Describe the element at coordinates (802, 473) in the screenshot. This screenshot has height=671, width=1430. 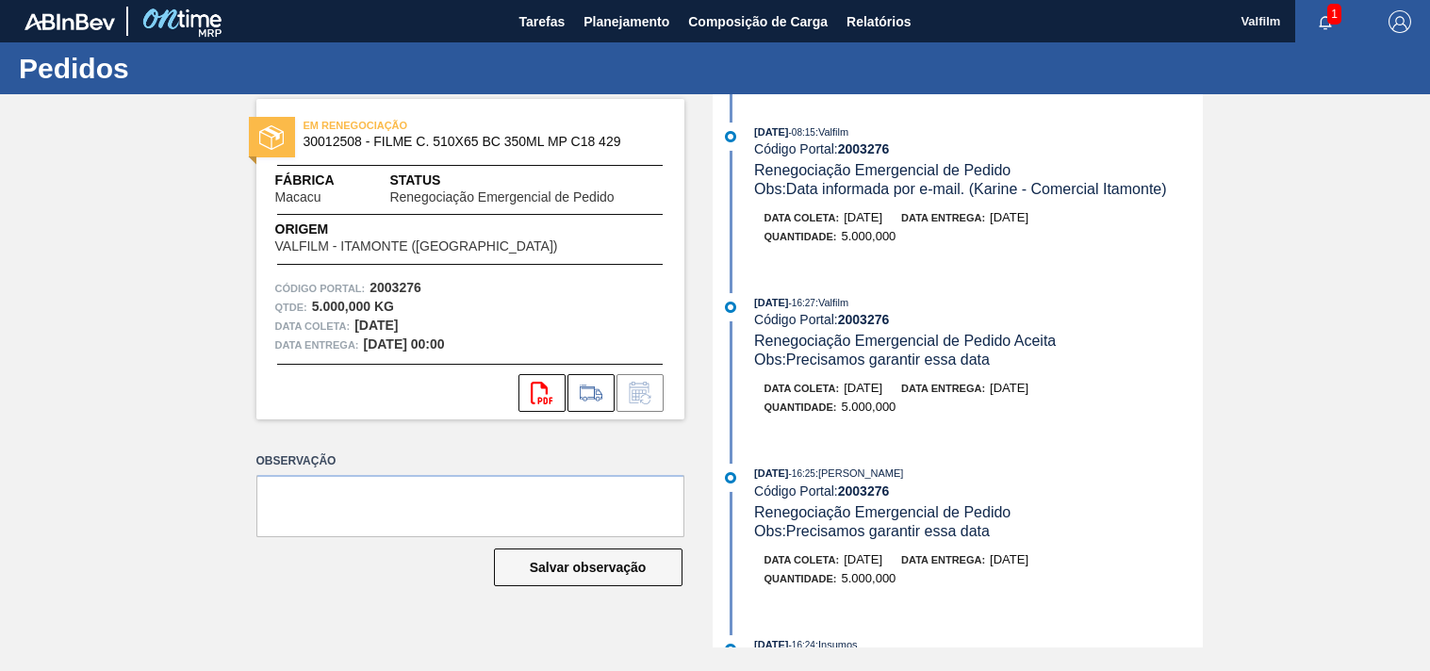
I see `span: - 16:25` at that location.